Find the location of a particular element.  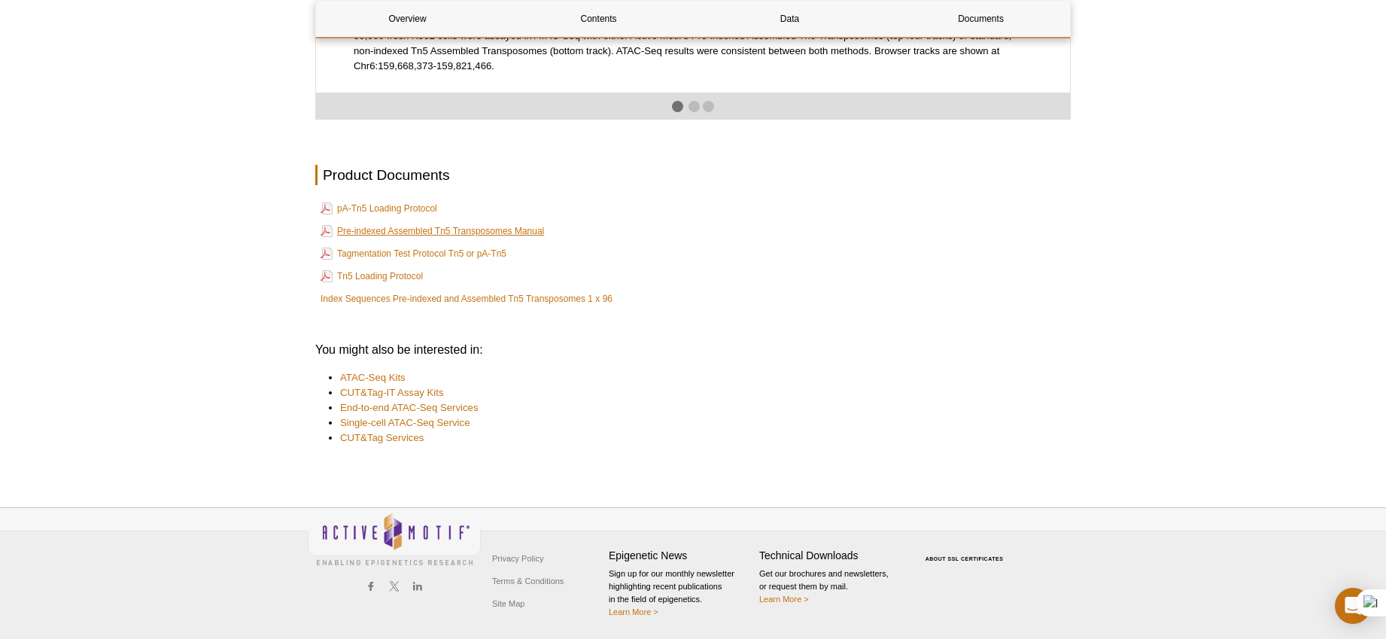

a: ATAC-Seq Kits is located at coordinates (373, 378).